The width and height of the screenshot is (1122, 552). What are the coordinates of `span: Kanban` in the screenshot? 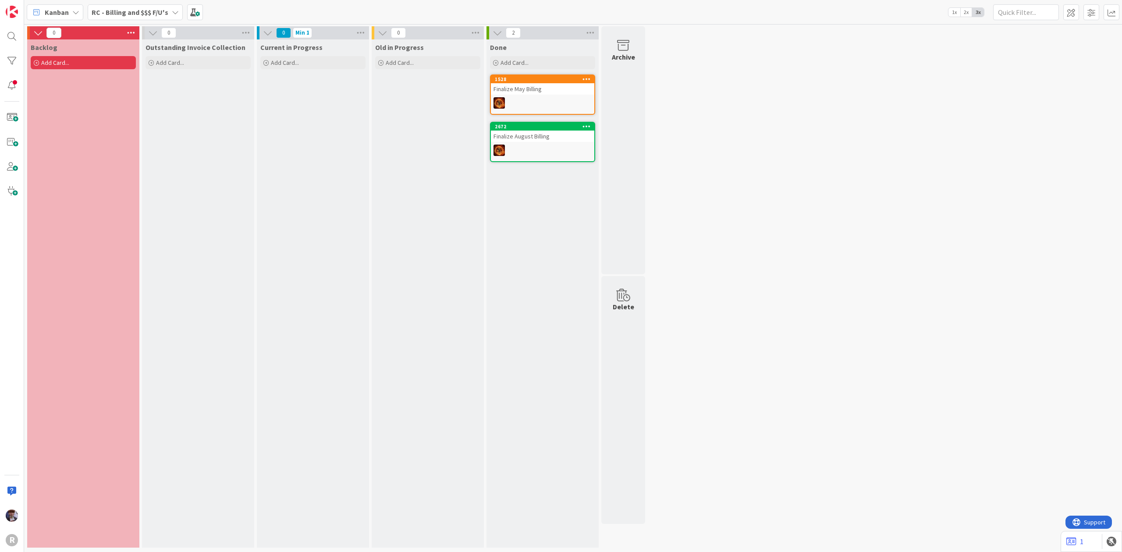 It's located at (57, 12).